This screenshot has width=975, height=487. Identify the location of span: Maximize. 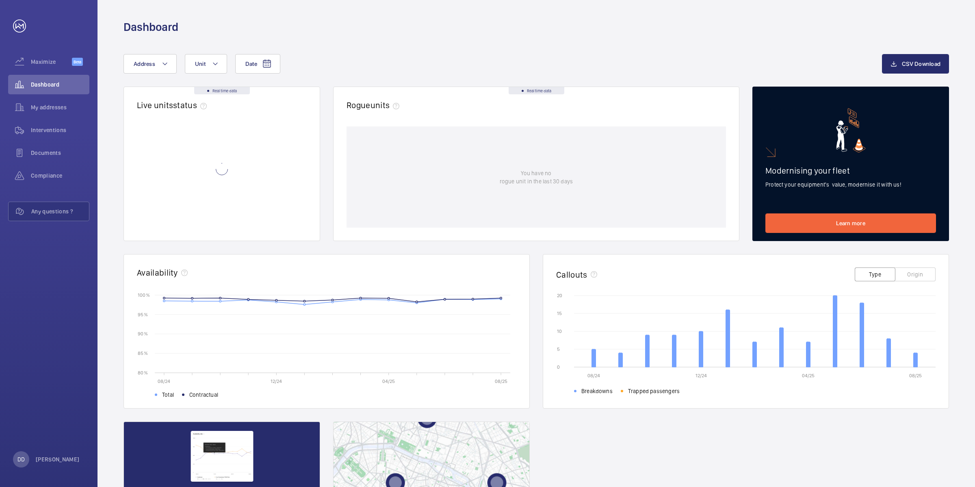
(51, 62).